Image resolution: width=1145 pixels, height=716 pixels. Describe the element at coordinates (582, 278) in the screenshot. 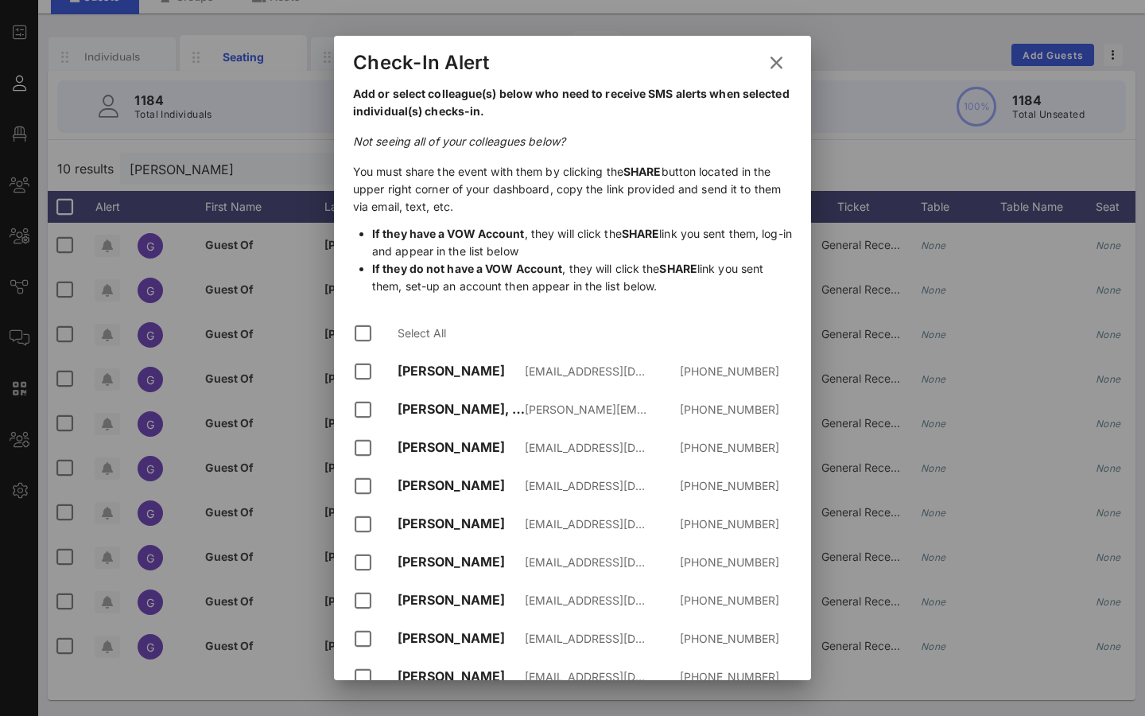

I see `li: , they will click the link you sent them, set-up an account then appear in the list below.` at that location.